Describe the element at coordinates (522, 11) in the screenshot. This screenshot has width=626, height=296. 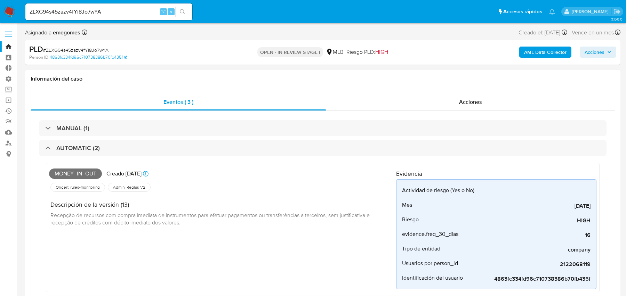
I see `span: Accesos rápidos` at that location.